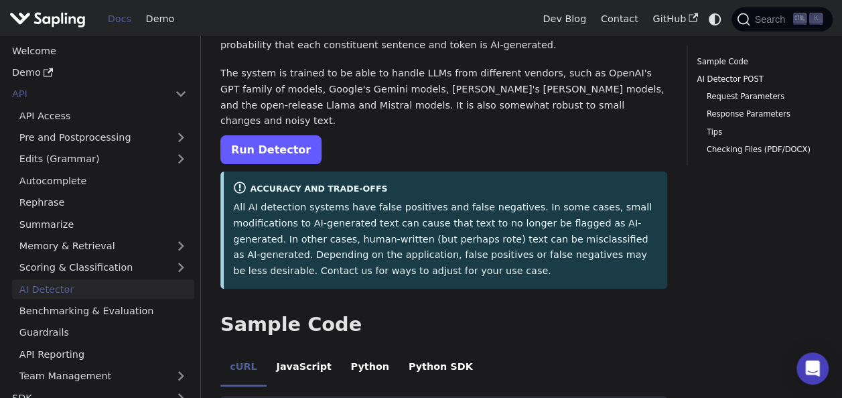 The image size is (842, 398). Describe the element at coordinates (103, 246) in the screenshot. I see `a: Memory & Retrieval` at that location.